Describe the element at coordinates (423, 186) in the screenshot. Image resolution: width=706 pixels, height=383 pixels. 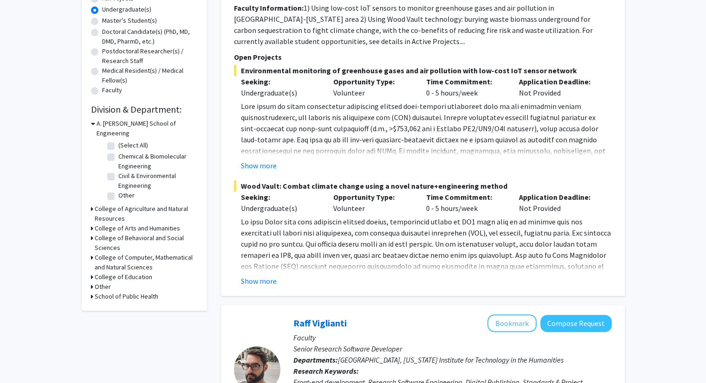
I see `span: Wood Vault: Combat climate change using a novel nature+engineering method` at that location.